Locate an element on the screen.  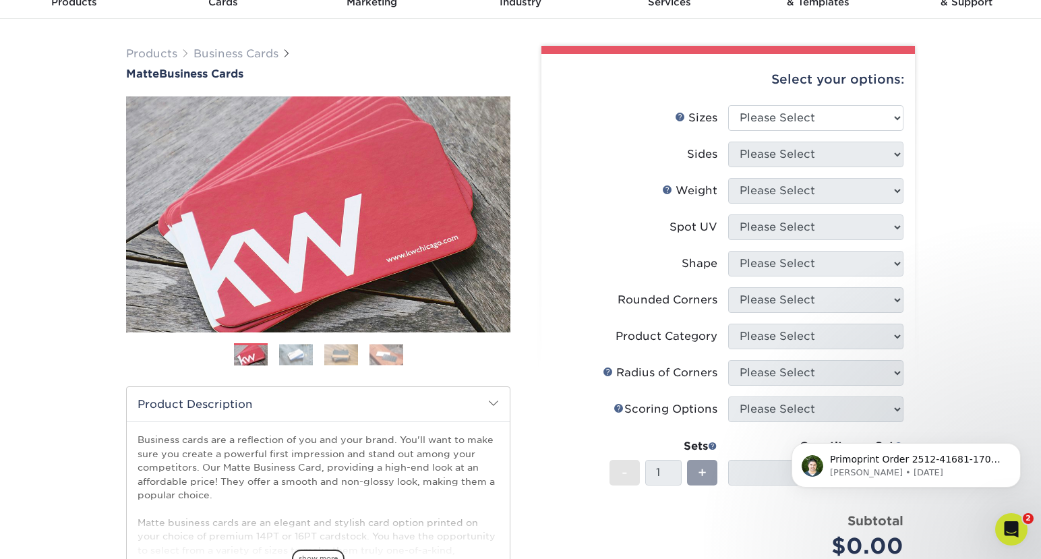
div: Scoring Options is located at coordinates (666, 409).